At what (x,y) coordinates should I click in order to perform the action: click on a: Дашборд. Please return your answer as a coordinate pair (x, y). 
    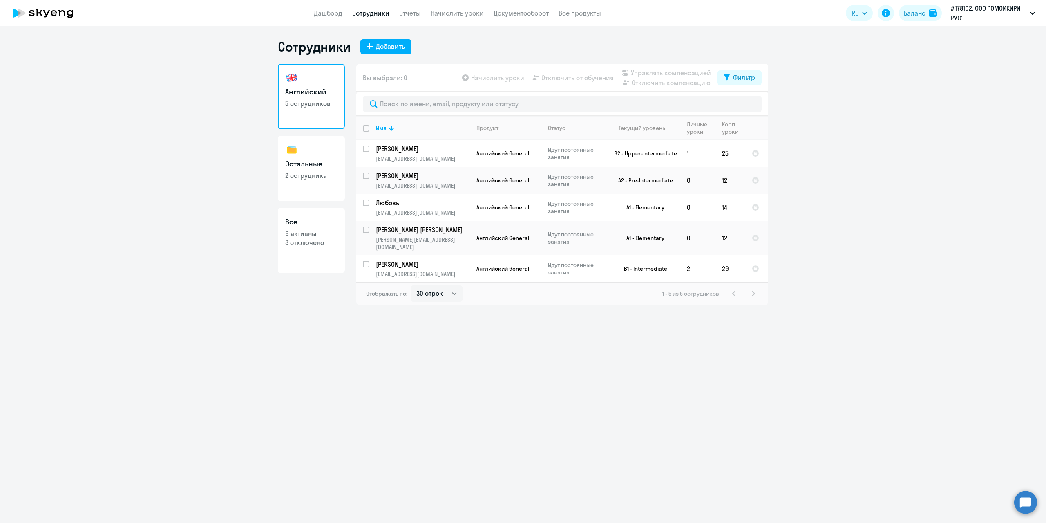
    Looking at the image, I should click on (328, 13).